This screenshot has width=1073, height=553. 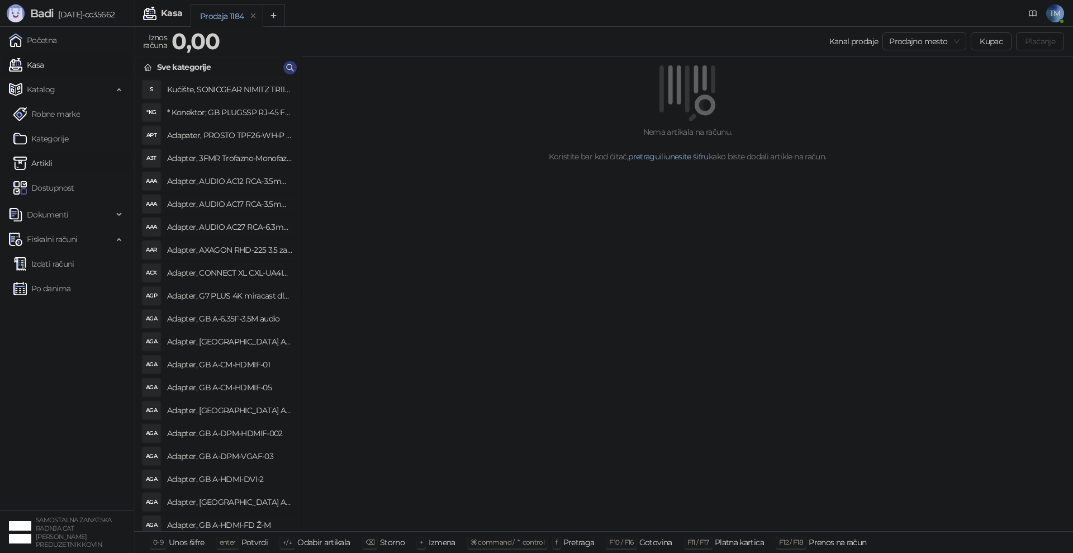 I want to click on span: Fiskalni računi, so click(x=52, y=239).